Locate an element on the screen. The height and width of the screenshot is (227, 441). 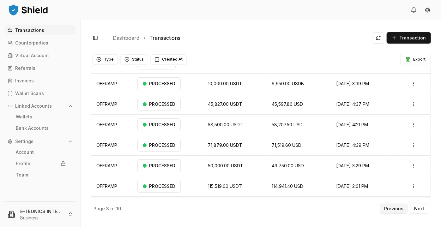
p: Next is located at coordinates (419, 209).